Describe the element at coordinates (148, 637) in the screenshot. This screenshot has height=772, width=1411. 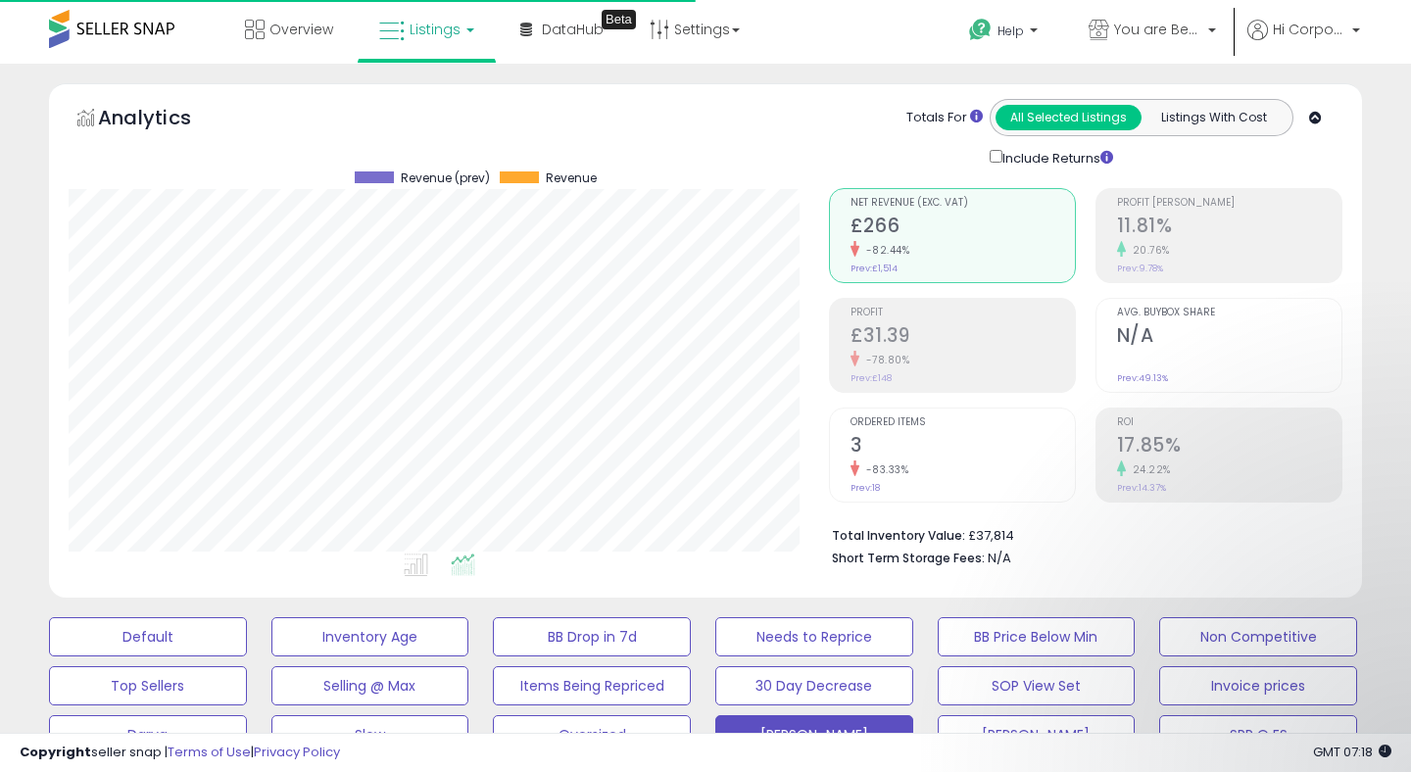
I see `button: Default` at that location.